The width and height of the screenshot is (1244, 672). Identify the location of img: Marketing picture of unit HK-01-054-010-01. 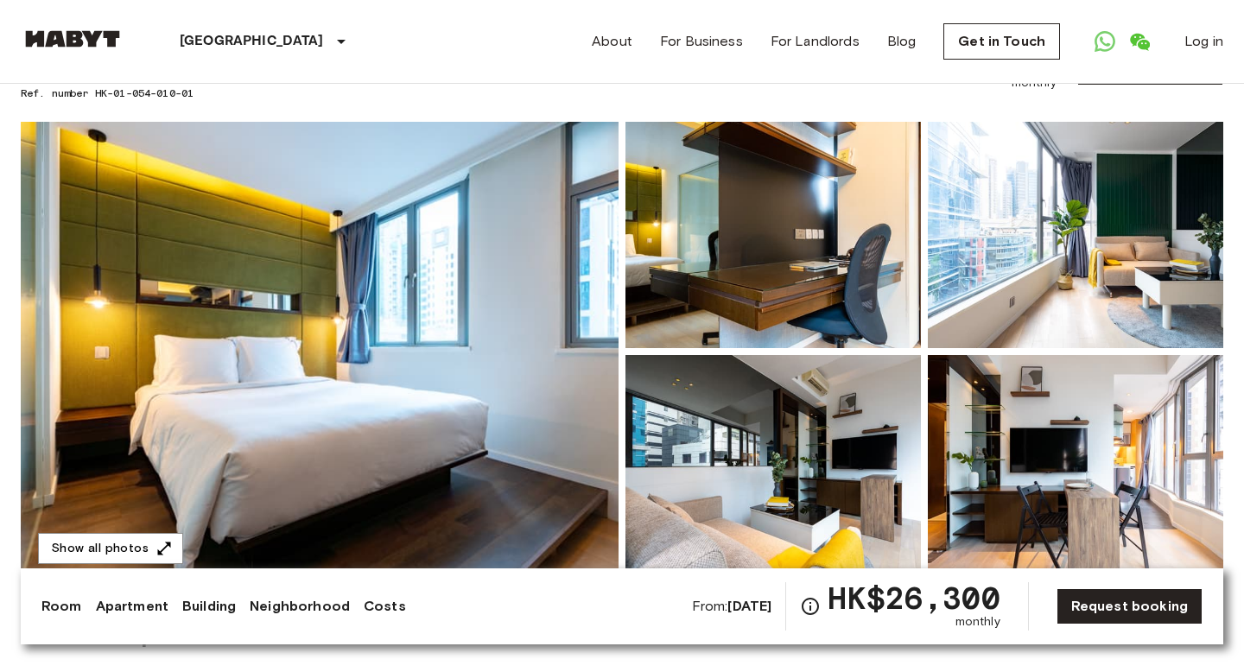
(320, 352).